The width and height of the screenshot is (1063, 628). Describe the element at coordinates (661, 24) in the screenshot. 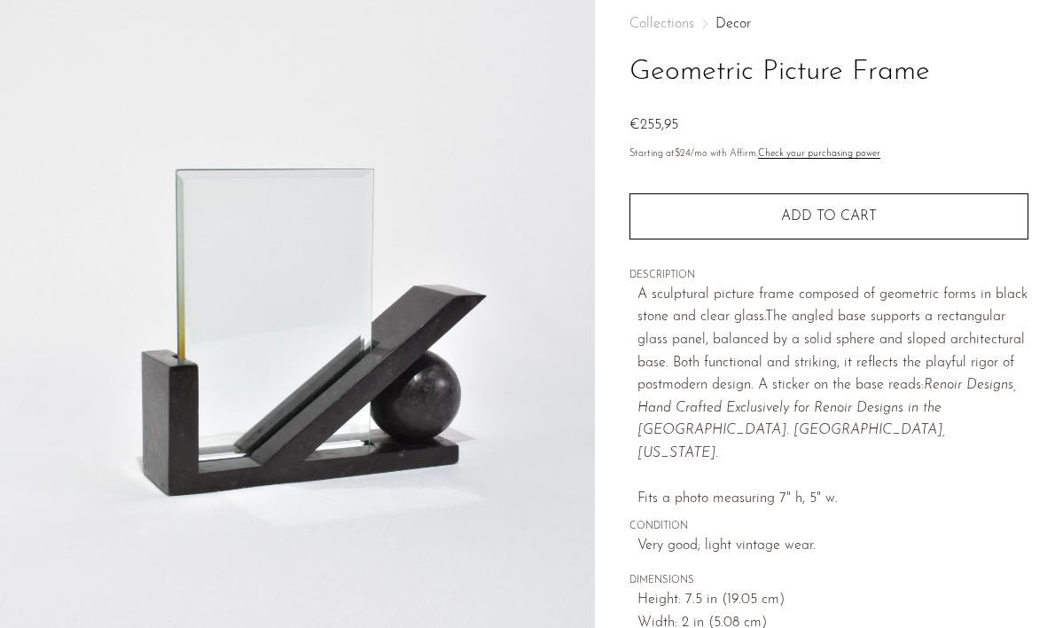

I see `span: Collections` at that location.